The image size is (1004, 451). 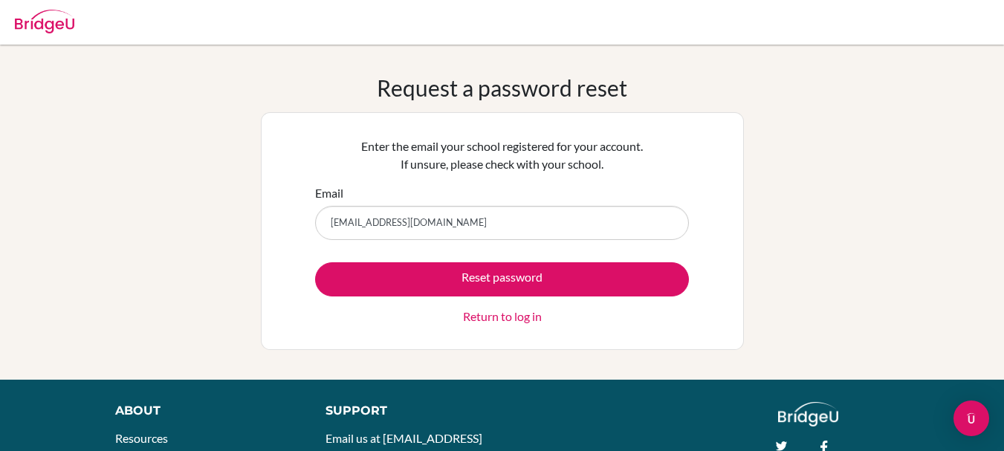 I want to click on button: Reset password, so click(x=502, y=279).